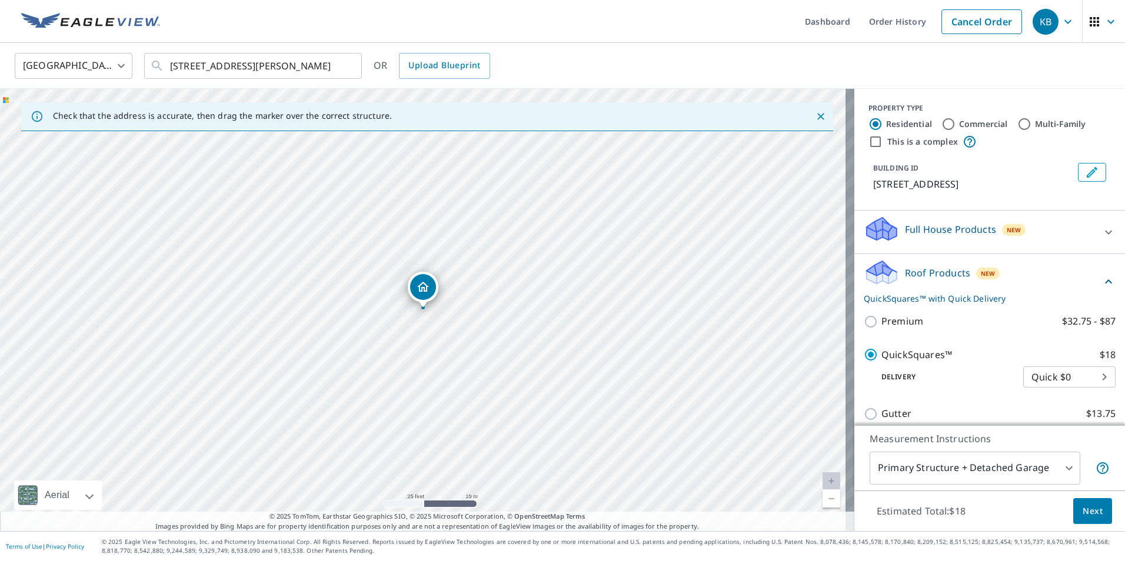  What do you see at coordinates (983, 298) in the screenshot?
I see `p: QuickSquares™ with Quick Delivery` at bounding box center [983, 298].